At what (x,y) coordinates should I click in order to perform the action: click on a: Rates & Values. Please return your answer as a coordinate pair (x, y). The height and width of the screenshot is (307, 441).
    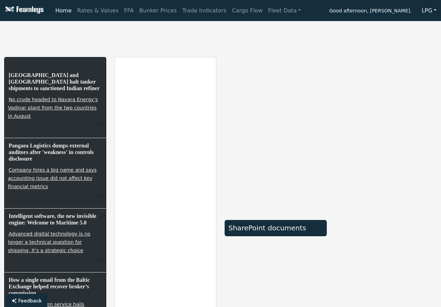
    Looking at the image, I should click on (98, 11).